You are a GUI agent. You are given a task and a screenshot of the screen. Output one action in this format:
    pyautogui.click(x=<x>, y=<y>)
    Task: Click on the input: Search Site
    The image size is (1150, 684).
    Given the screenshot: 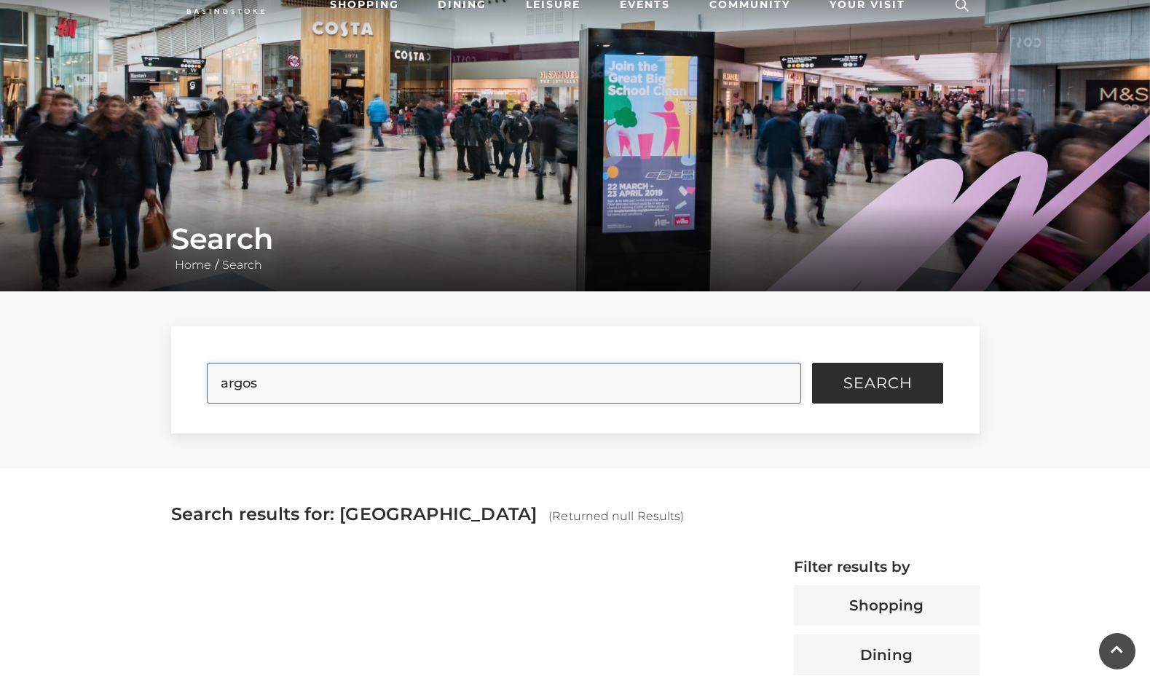 What is the action you would take?
    pyautogui.click(x=504, y=383)
    